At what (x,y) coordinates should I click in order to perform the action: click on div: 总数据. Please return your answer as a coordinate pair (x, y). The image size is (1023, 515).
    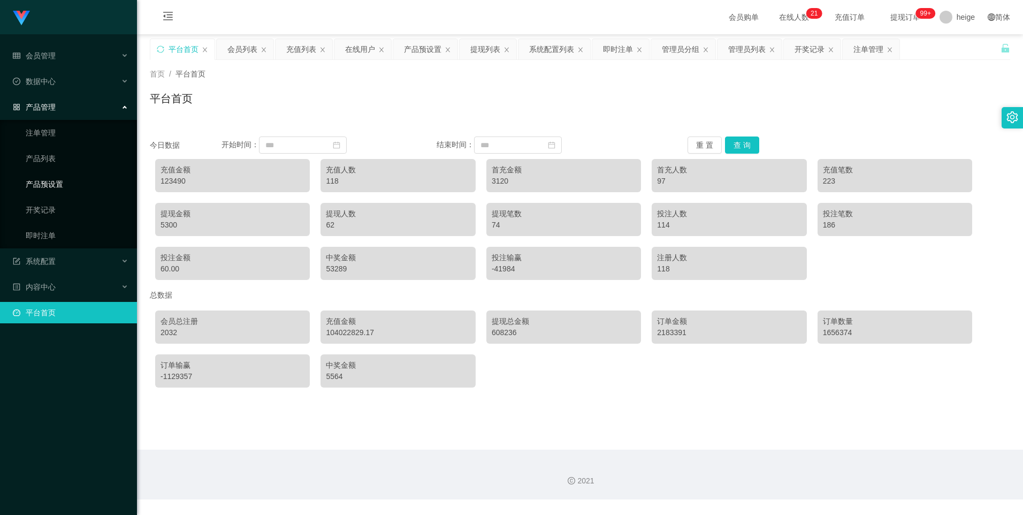
    Looking at the image, I should click on (580, 295).